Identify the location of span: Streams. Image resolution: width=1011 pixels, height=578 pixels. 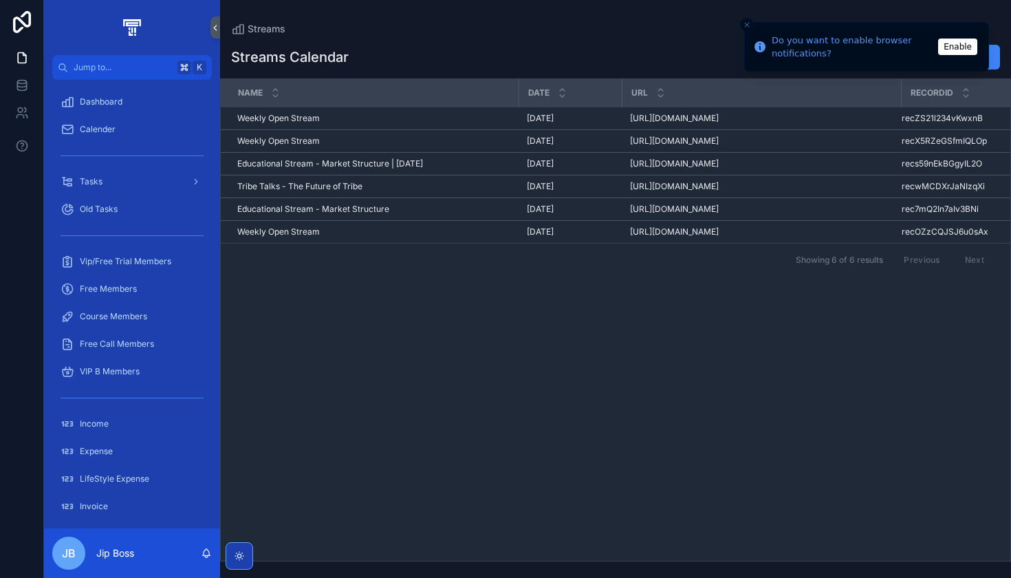
(266, 29).